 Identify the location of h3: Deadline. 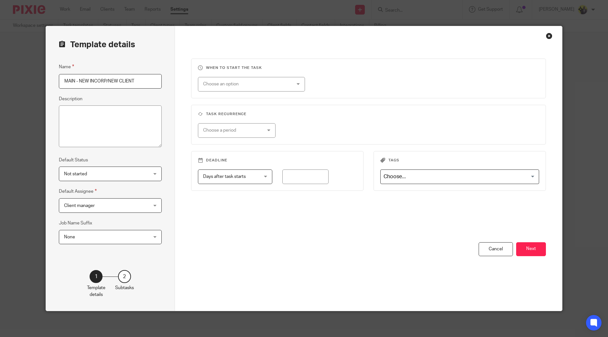
(277, 160).